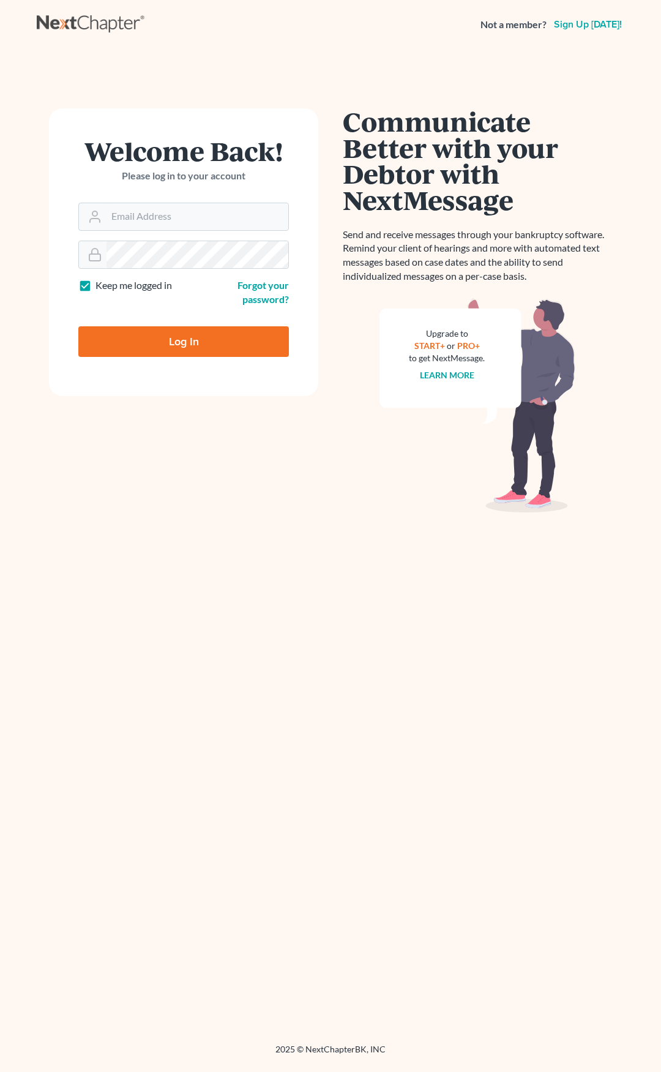 The width and height of the screenshot is (661, 1072). Describe the element at coordinates (513, 24) in the screenshot. I see `strong: Not a member?` at that location.